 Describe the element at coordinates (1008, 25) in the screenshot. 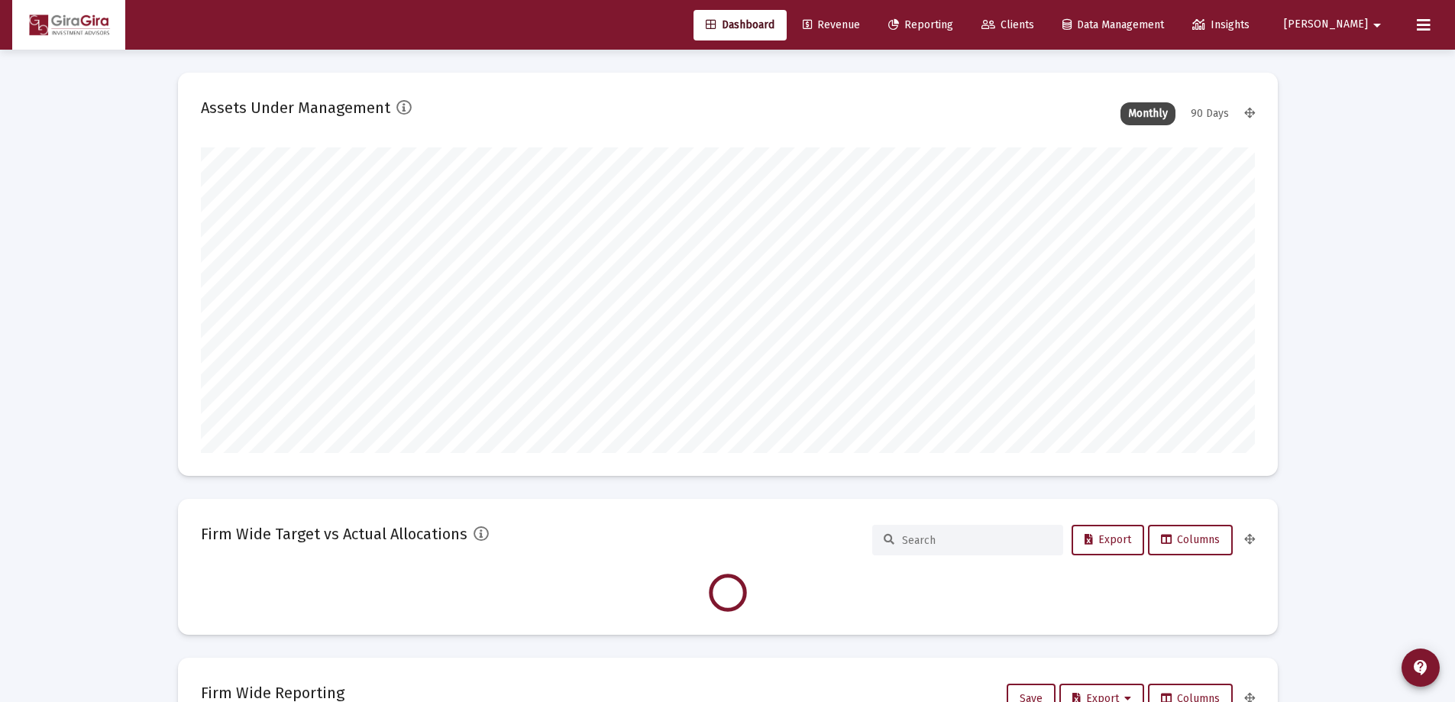

I see `a: Clients` at that location.